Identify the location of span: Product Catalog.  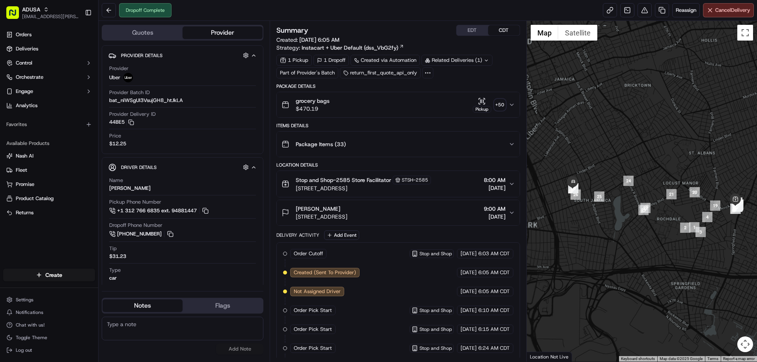
(35, 199).